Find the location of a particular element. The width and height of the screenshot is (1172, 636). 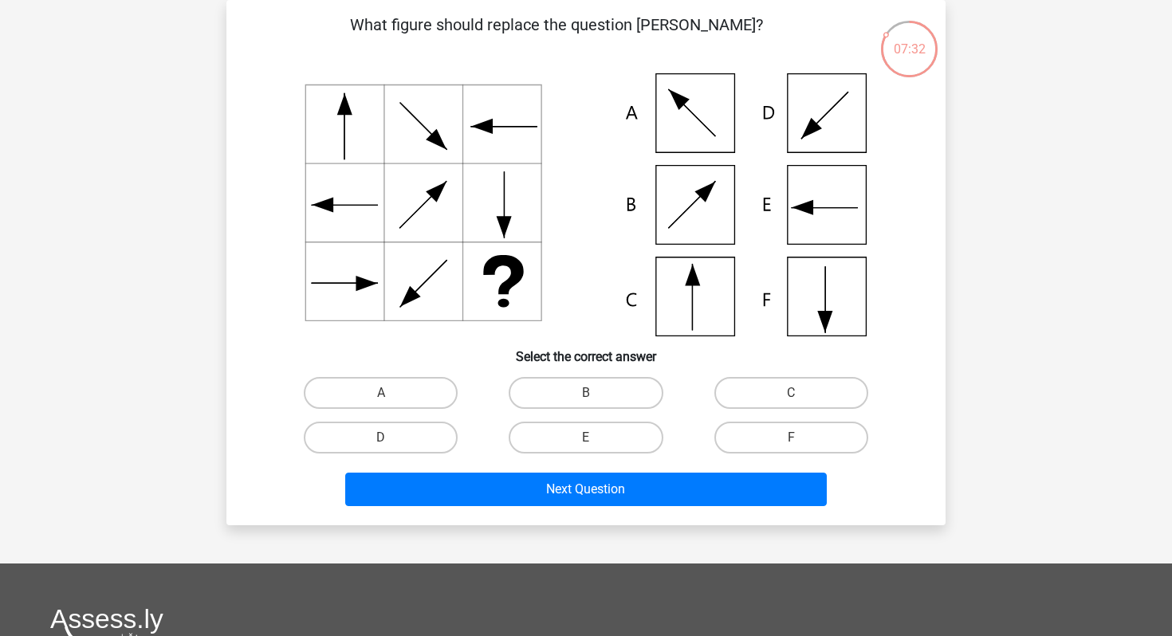

div: 07:32 is located at coordinates (909, 39).